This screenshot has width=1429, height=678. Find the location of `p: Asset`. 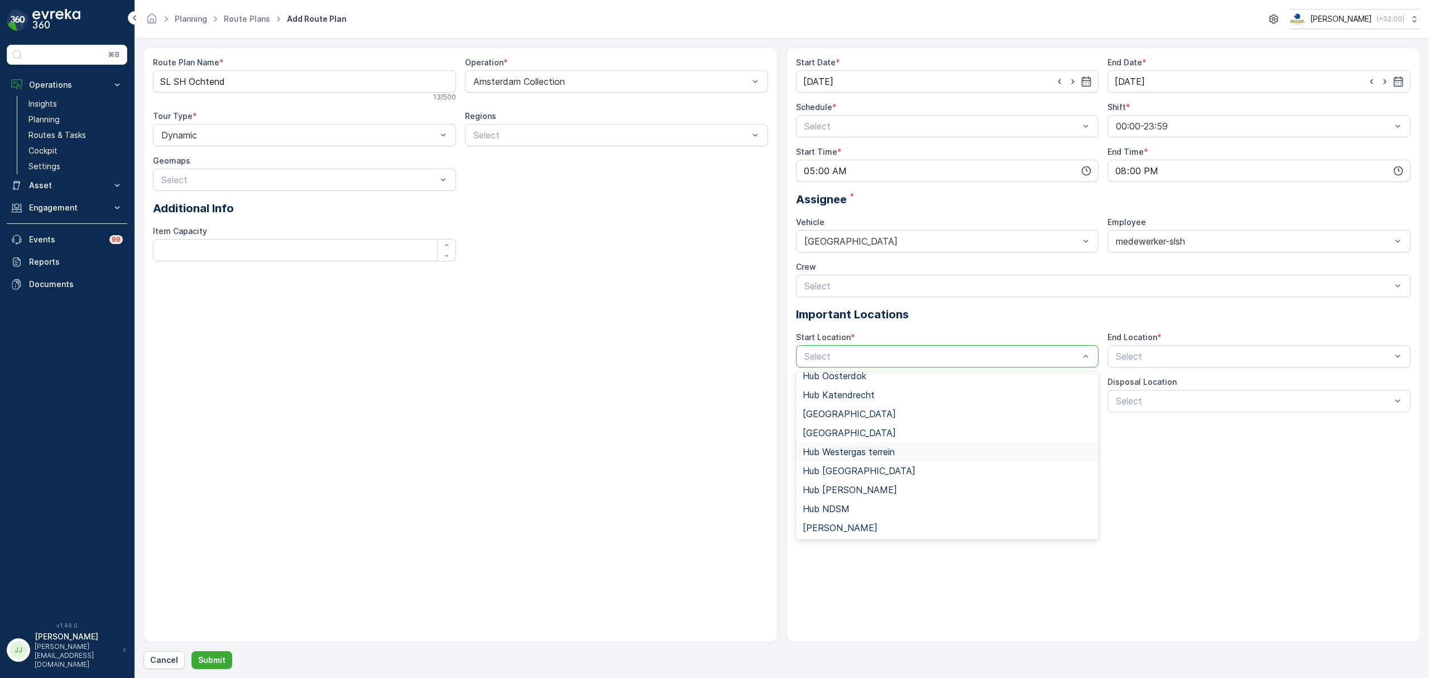

p: Asset is located at coordinates (67, 185).